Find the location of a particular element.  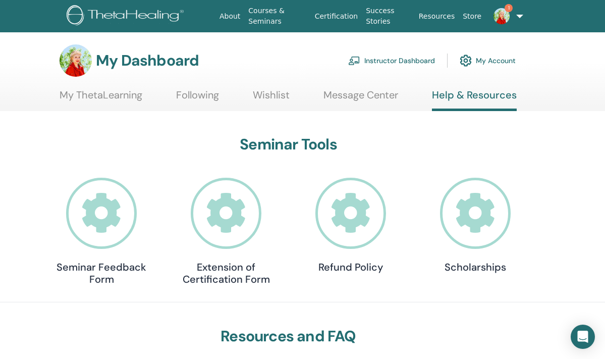

div: Open Intercom Messenger is located at coordinates (583, 337).